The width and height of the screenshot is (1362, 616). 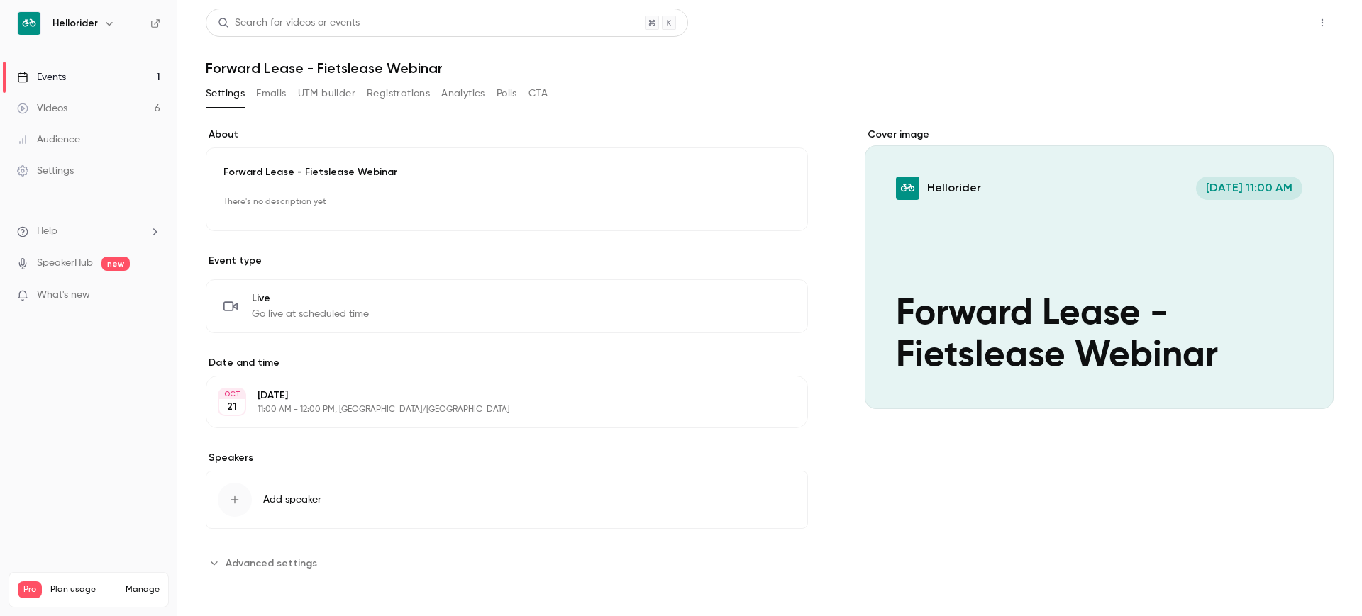 I want to click on p: Event type, so click(x=506, y=261).